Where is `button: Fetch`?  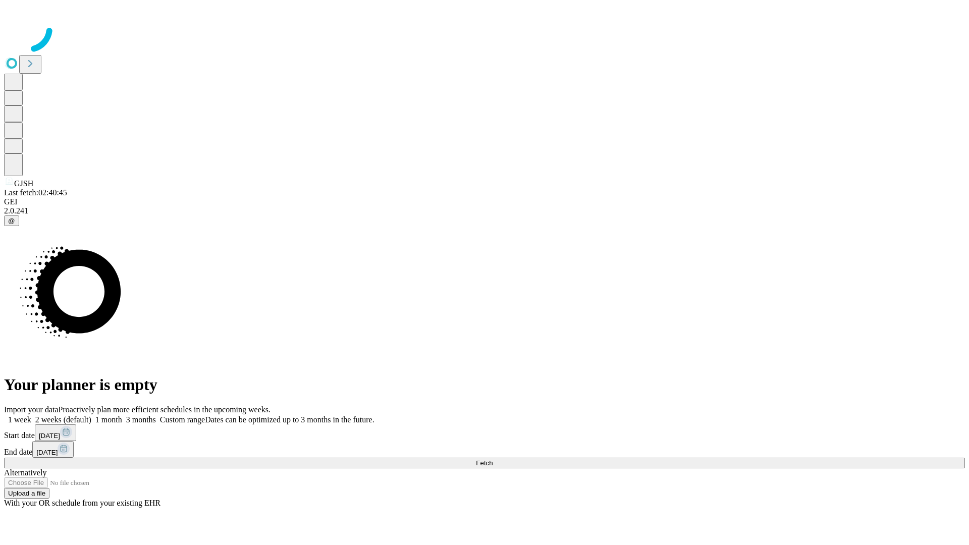 button: Fetch is located at coordinates (485, 463).